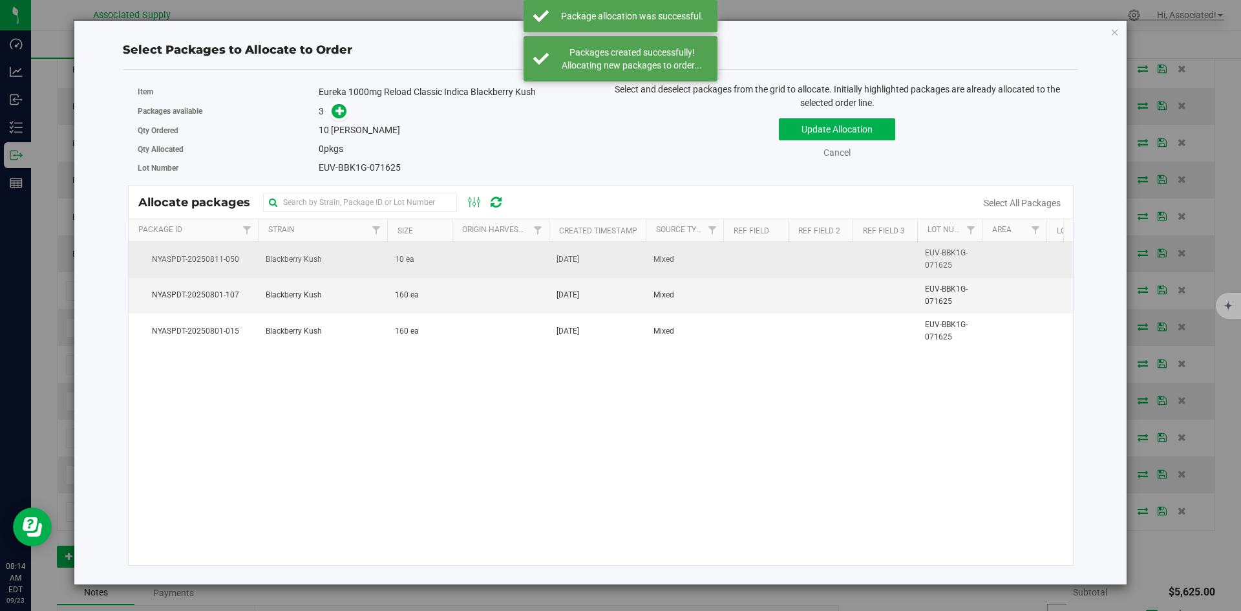  What do you see at coordinates (228, 111) in the screenshot?
I see `label: Packages available` at bounding box center [228, 111].